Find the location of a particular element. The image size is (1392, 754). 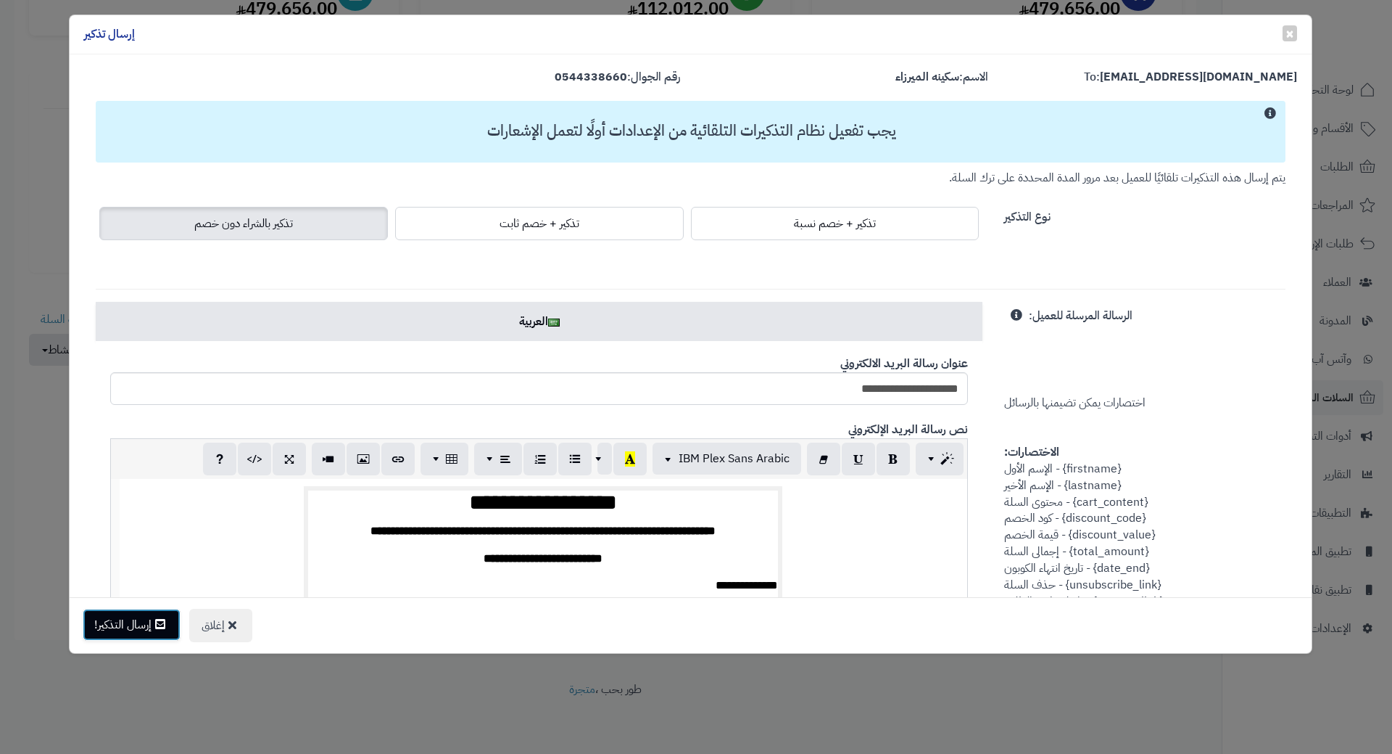

label: نوع التذكير is located at coordinates (1028, 214).